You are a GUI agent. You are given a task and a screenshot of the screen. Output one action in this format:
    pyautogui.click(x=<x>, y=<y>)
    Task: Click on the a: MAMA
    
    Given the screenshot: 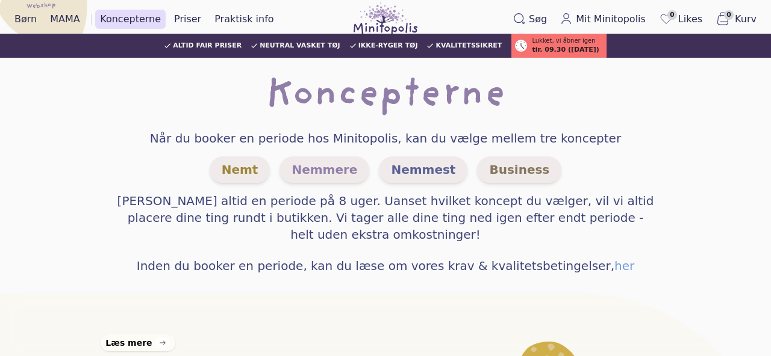 What is the action you would take?
    pyautogui.click(x=65, y=19)
    